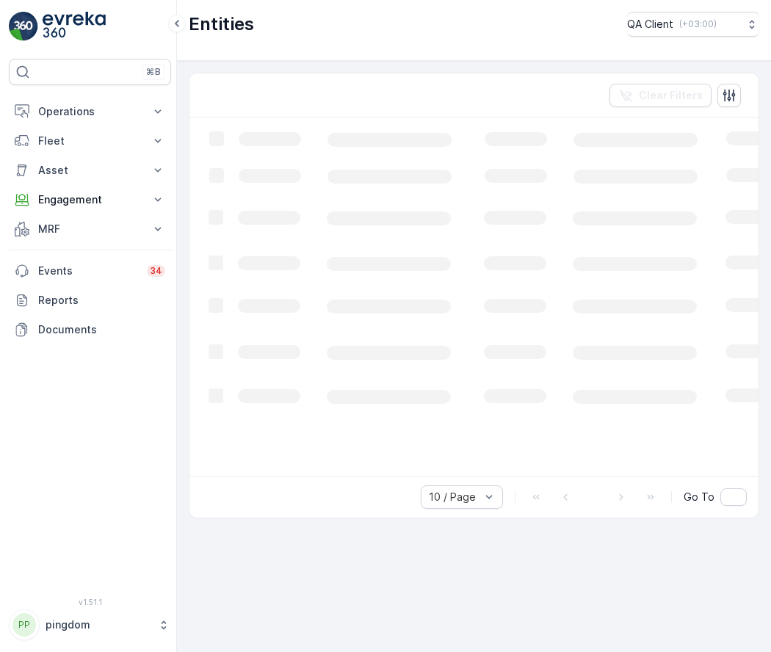  I want to click on p: ( +03:00 ), so click(698, 24).